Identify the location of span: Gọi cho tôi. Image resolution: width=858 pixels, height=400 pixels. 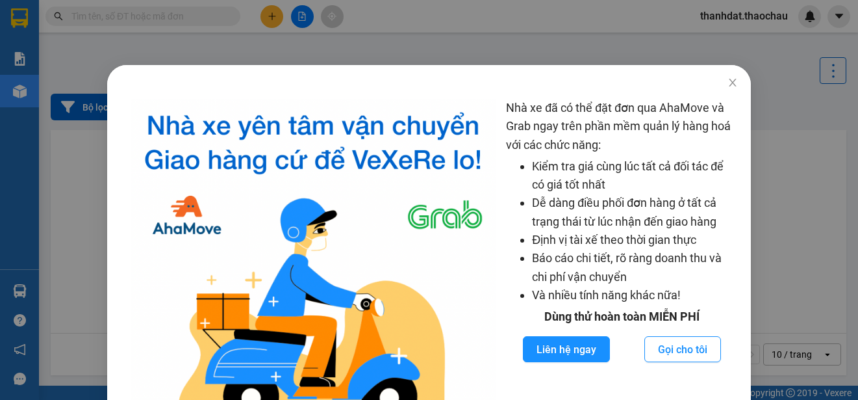
(683, 349).